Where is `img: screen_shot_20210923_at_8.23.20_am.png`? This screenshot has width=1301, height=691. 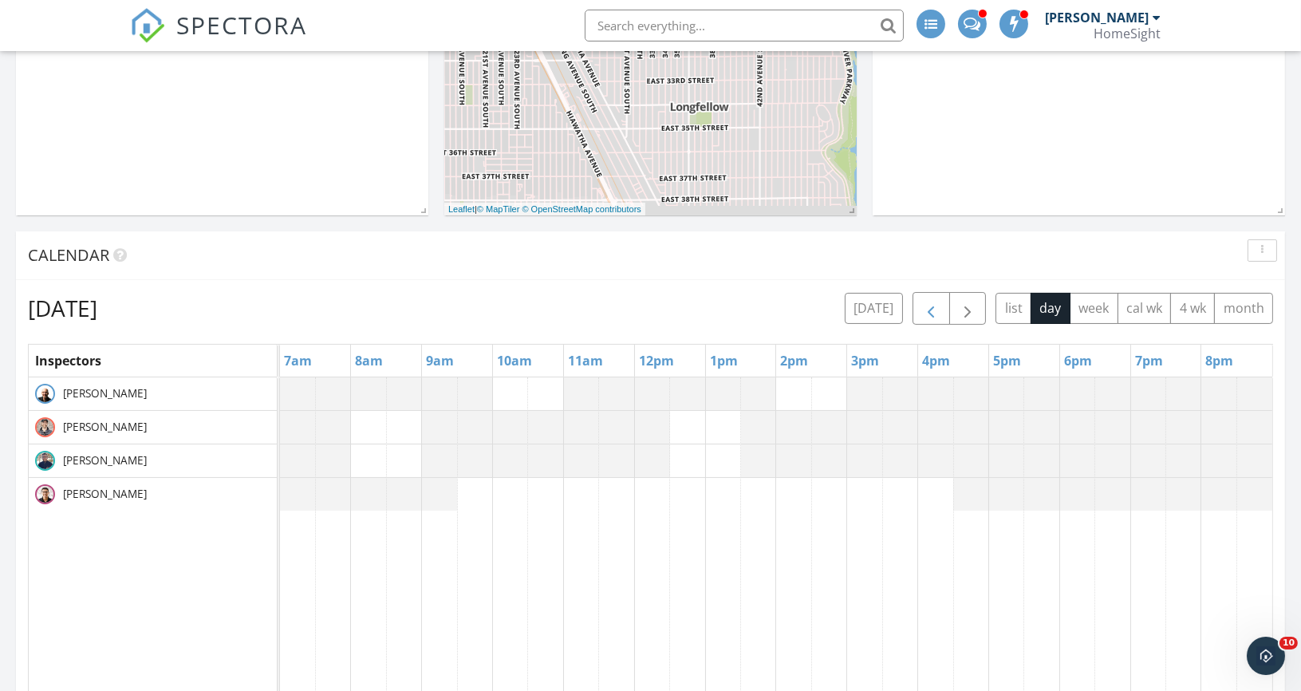 img: screen_shot_20210923_at_8.23.20_am.png is located at coordinates (45, 494).